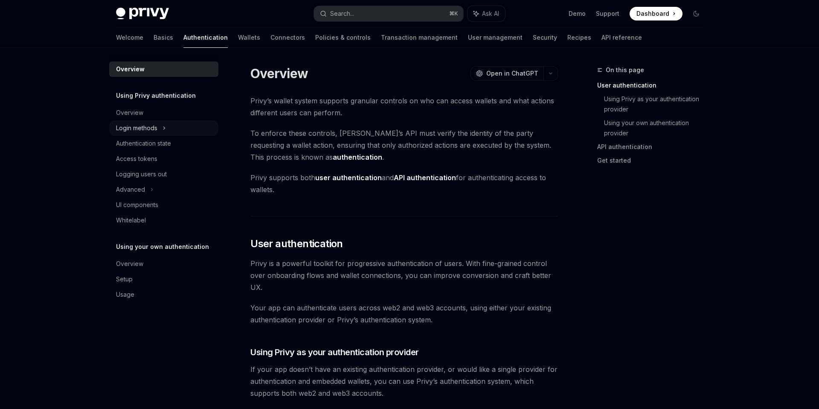 This screenshot has width=819, height=409. Describe the element at coordinates (343, 38) in the screenshot. I see `a: Policies & controls` at that location.